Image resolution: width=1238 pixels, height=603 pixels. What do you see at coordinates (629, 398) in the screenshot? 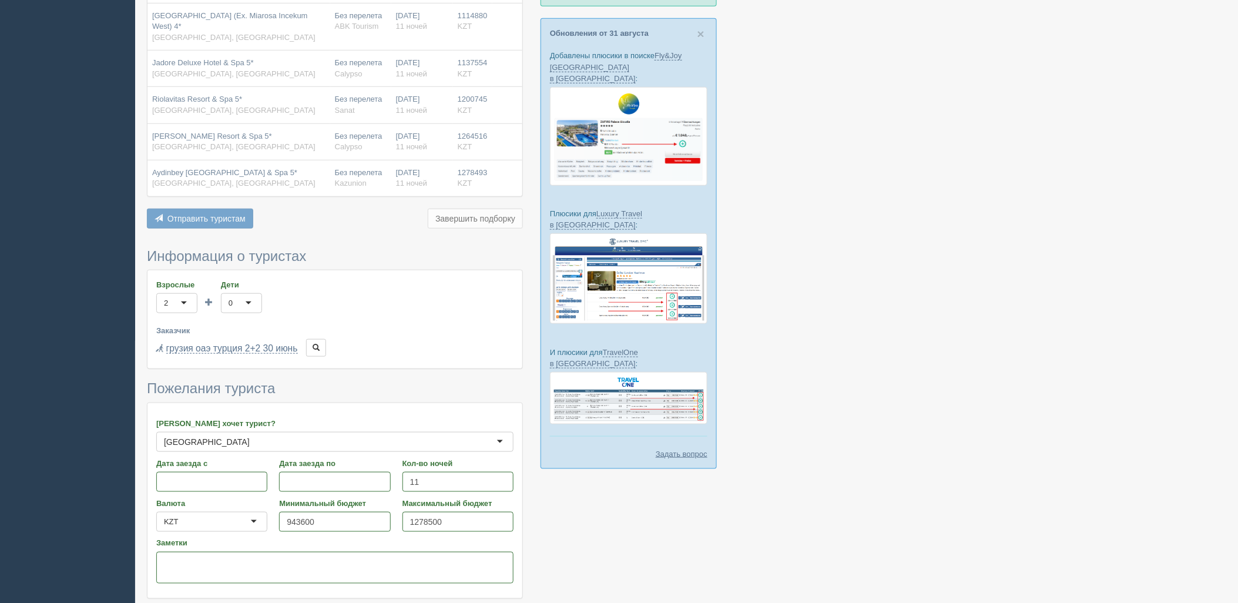
I see `img: travel-one-%D0%BF%D1%96%D0%B4%D0%B1%D1%96%D1%80%D0%BA%D0%B0-%D1%81%D1%80%D0%BC-%D0%B4%D0%BB%D1%8F...` at bounding box center [629, 398].